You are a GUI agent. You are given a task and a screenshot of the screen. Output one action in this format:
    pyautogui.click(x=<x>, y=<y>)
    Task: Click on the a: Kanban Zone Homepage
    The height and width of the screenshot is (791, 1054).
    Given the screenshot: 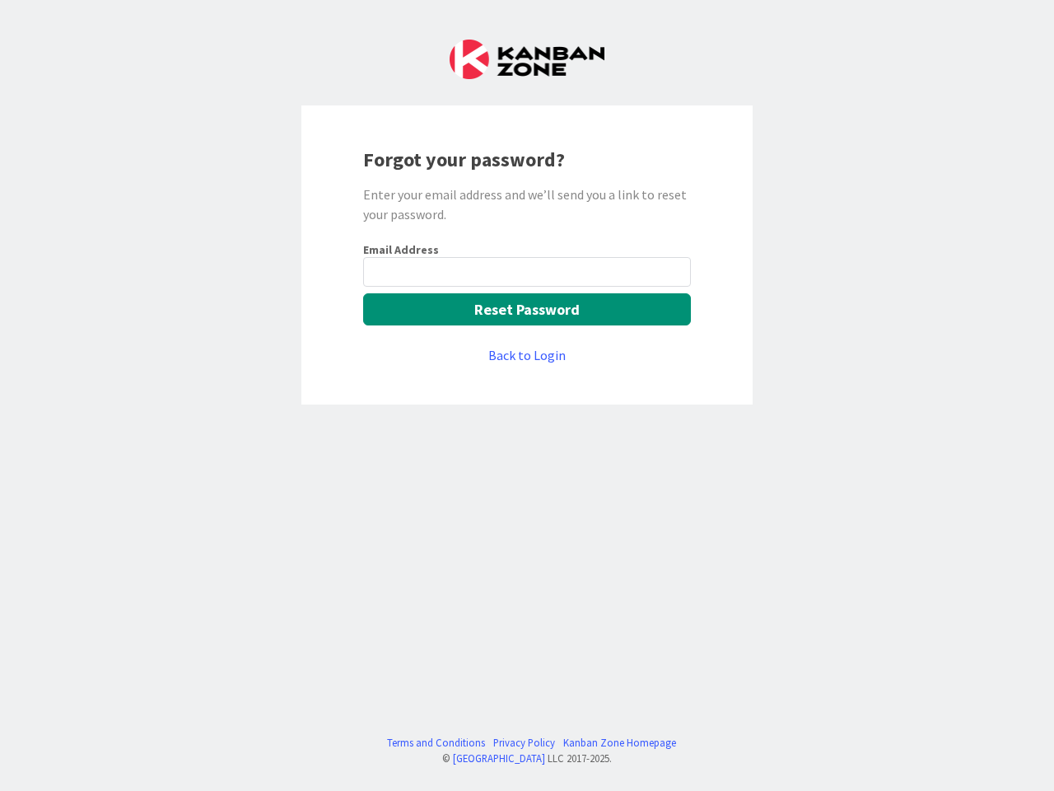 What is the action you would take?
    pyautogui.click(x=619, y=742)
    